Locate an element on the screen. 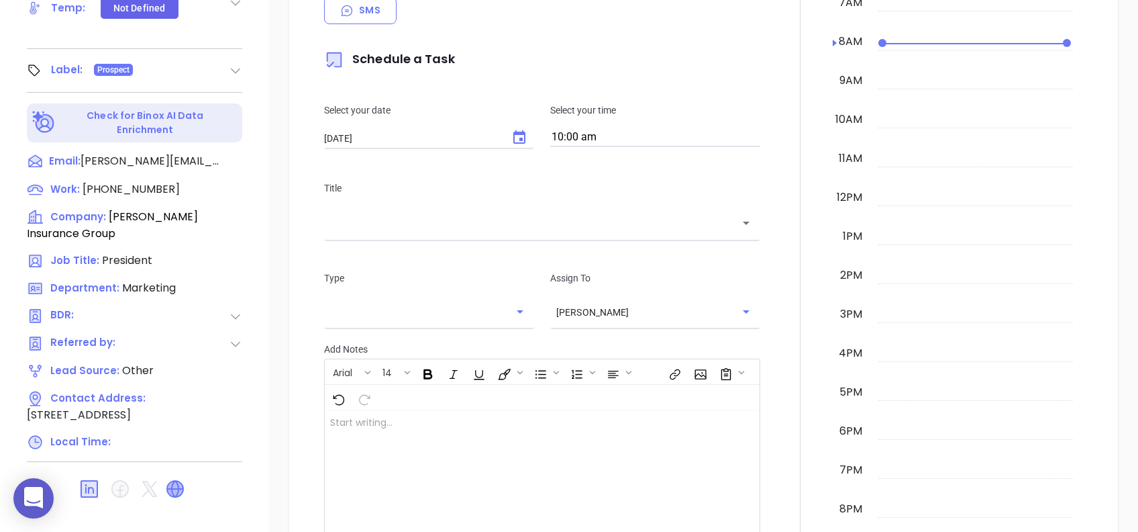 The width and height of the screenshot is (1138, 532). span: Align is located at coordinates (618, 372).